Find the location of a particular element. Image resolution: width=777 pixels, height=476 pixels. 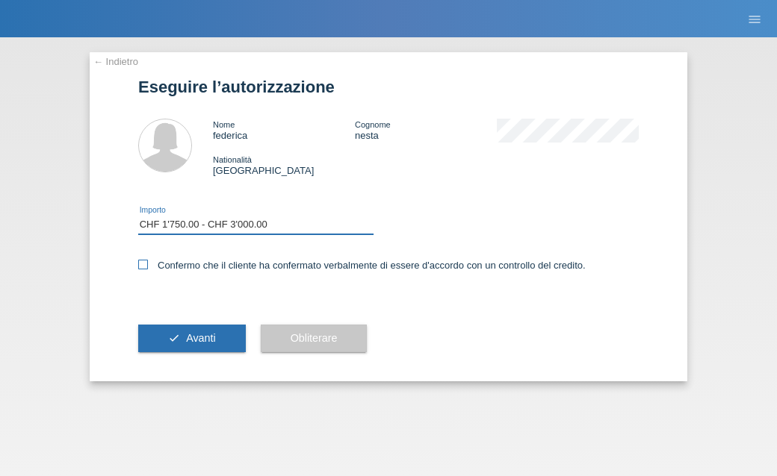

button: Obliterare is located at coordinates (314, 339).